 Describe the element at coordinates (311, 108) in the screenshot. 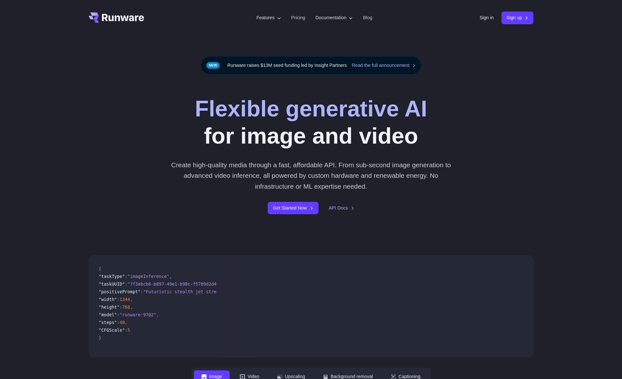

I see `strong: Flexible generative AI` at that location.